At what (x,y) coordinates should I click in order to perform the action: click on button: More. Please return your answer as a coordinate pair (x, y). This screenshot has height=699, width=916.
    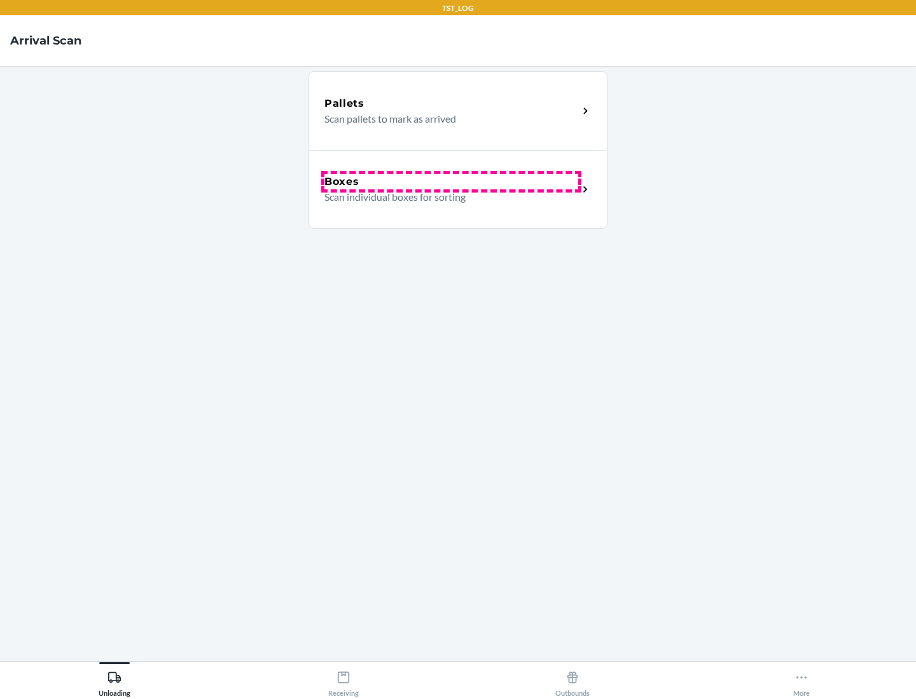
    Looking at the image, I should click on (801, 680).